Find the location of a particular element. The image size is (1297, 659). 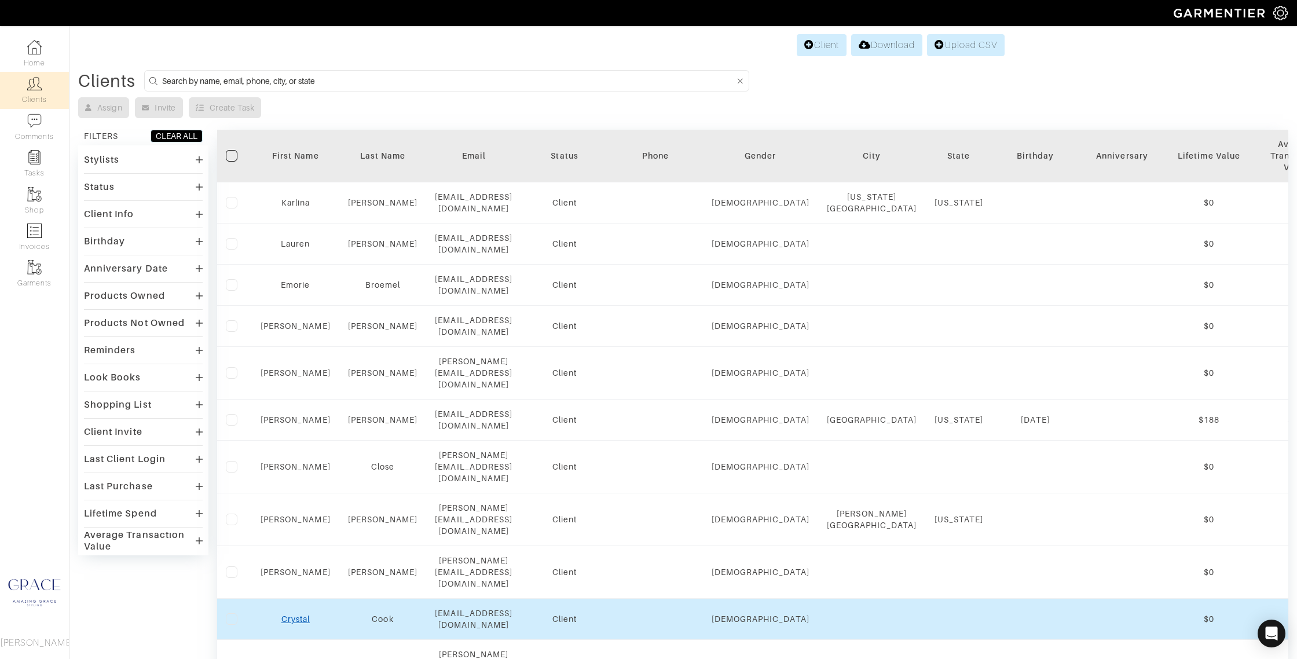

div: FILTERS is located at coordinates (101, 136).